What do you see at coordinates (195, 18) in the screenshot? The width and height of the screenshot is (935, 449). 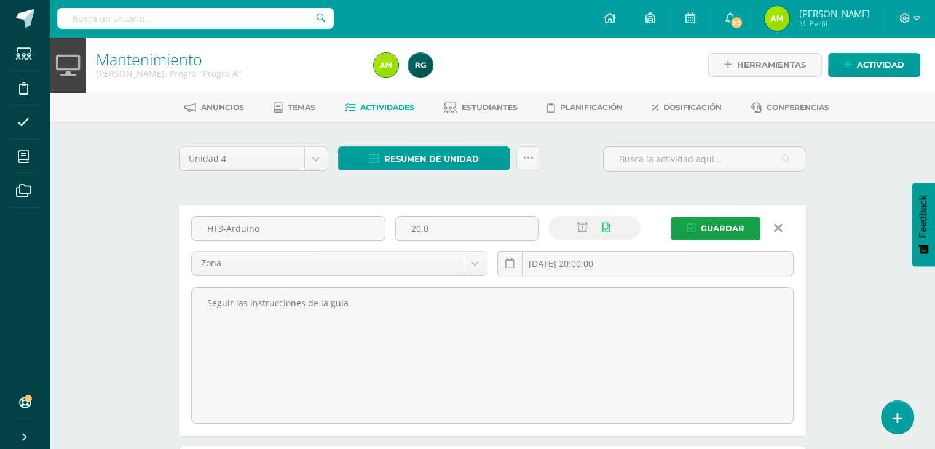 I see `input: Busca un usuario...` at bounding box center [195, 18].